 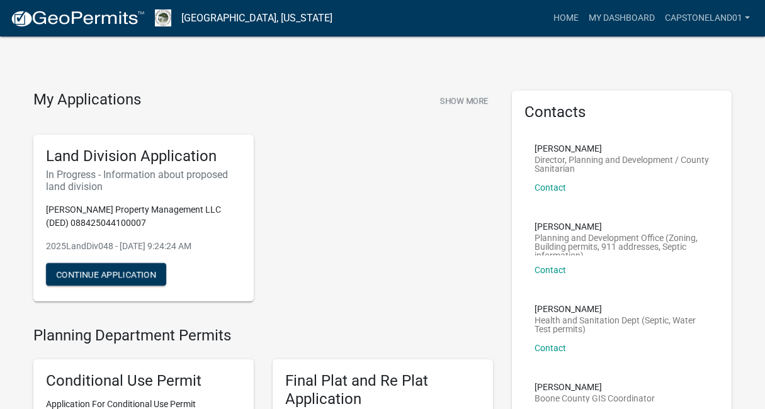 What do you see at coordinates (144, 181) in the screenshot?
I see `h6: In Progress - Information about proposed land division` at bounding box center [144, 181].